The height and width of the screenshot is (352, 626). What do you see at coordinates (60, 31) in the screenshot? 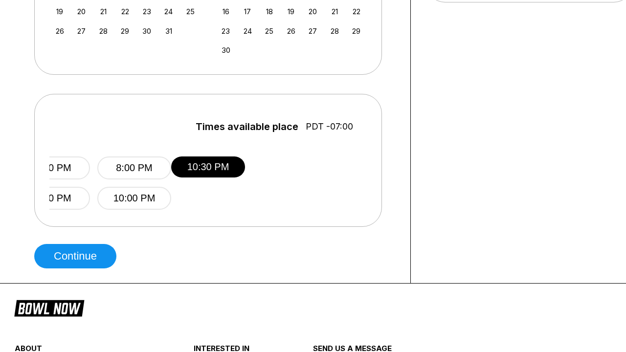
I see `div: Choose Sunday, October 26th, 2025` at bounding box center [60, 31].